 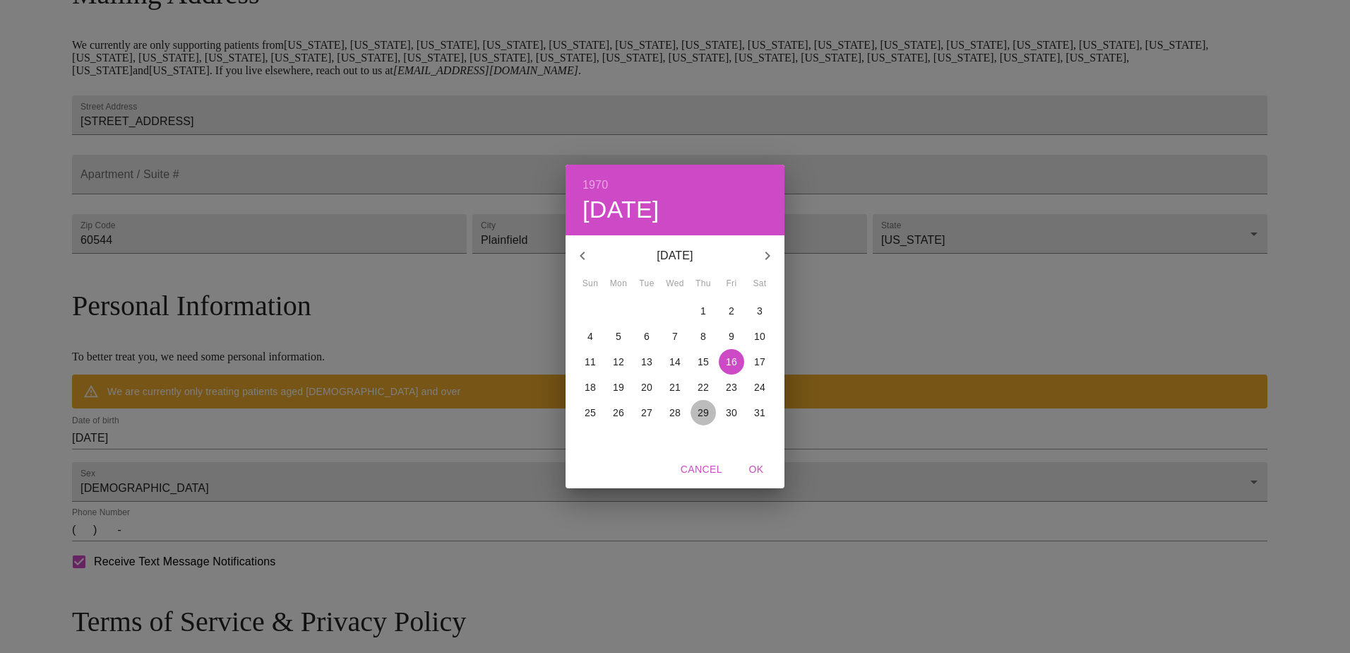 I want to click on p: 4, so click(x=590, y=336).